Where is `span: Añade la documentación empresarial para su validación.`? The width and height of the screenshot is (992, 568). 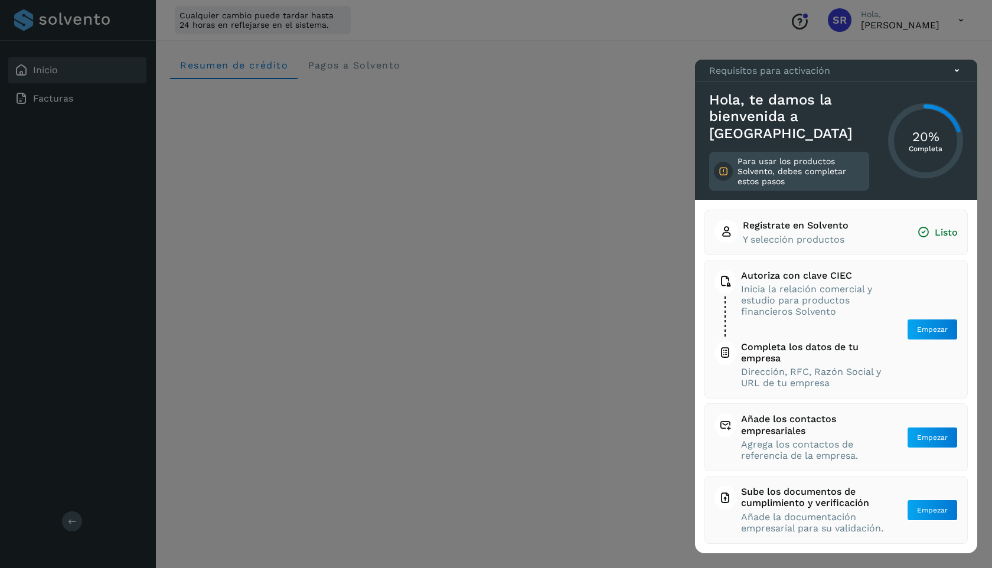
span: Añade la documentación empresarial para su validación. is located at coordinates (812, 522).